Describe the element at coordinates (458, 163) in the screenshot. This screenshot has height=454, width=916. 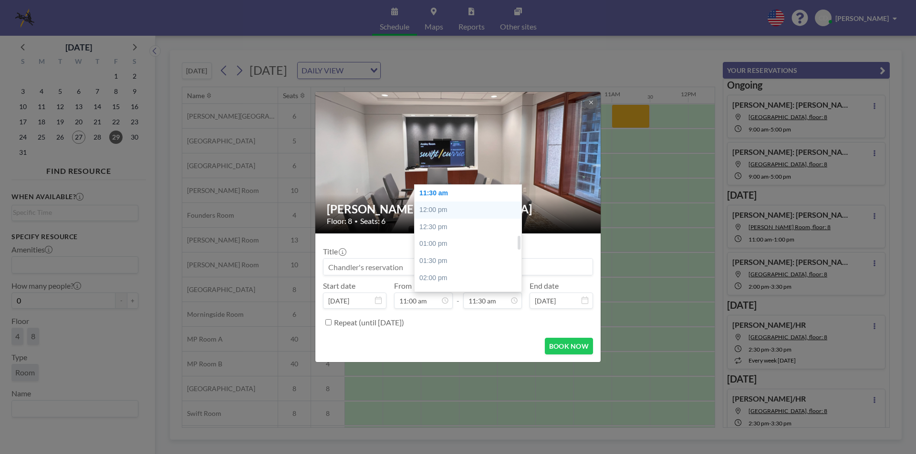
I see `img: 537.png` at that location.